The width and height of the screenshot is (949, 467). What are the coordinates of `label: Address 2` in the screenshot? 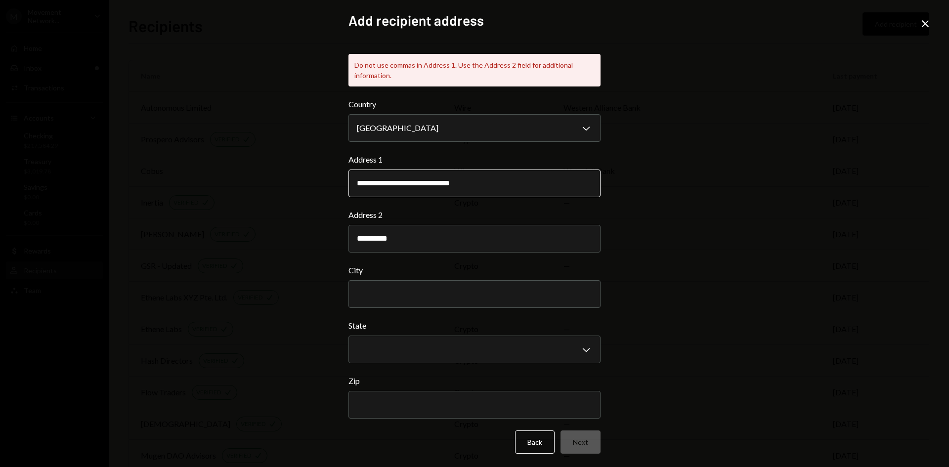 It's located at (474, 215).